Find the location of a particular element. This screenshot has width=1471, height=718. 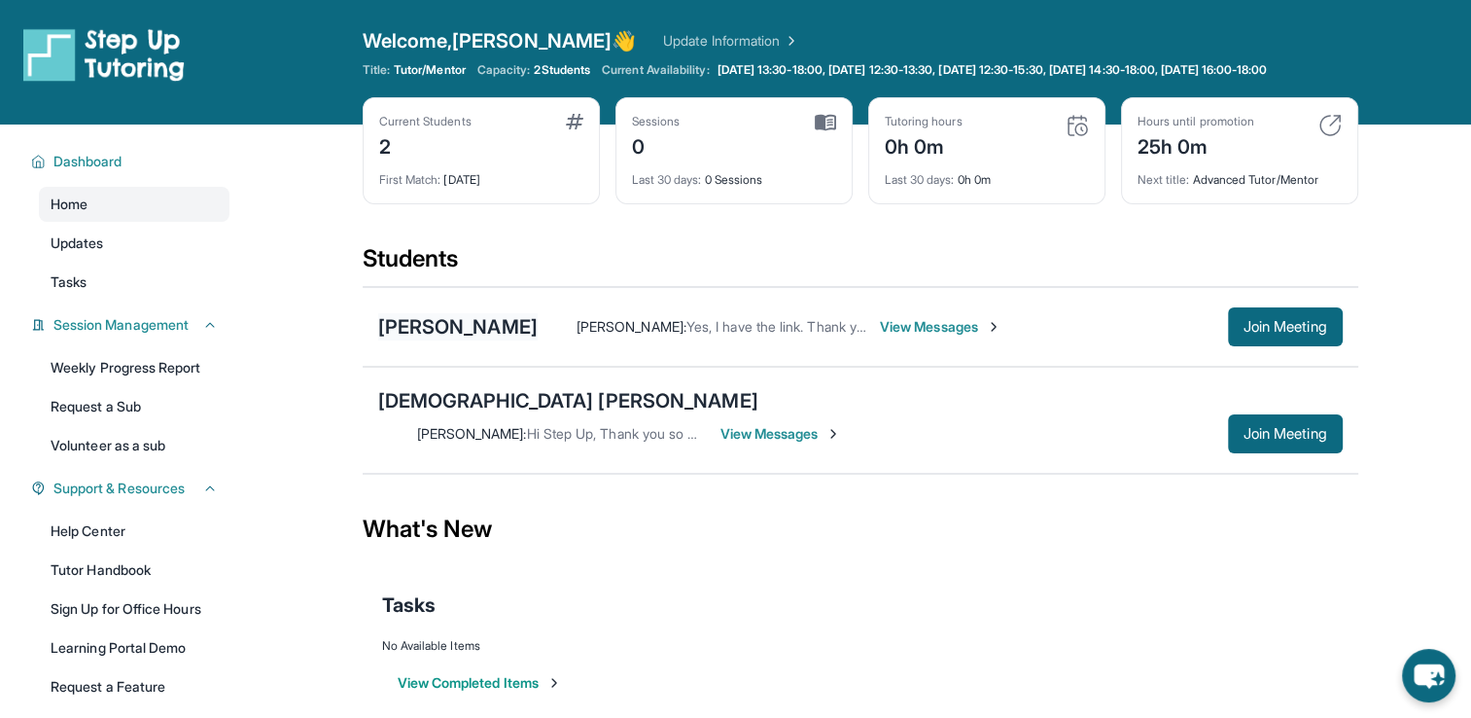

span: Dashboard is located at coordinates (88, 161).